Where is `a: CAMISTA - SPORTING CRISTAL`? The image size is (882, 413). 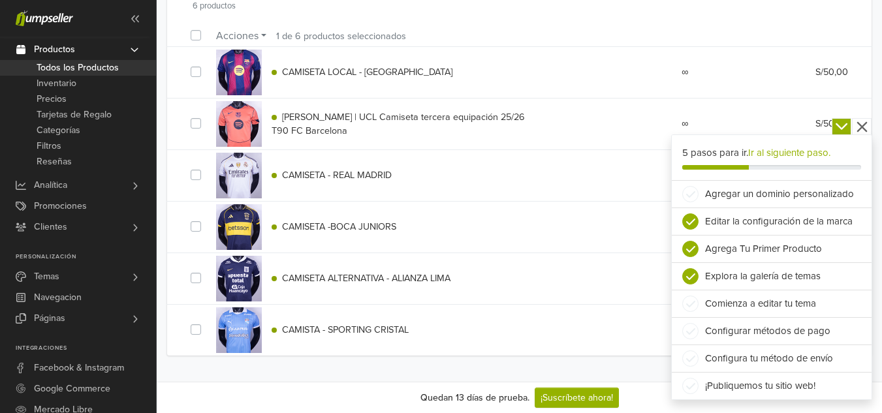
a: CAMISTA - SPORTING CRISTAL is located at coordinates (340, 330).